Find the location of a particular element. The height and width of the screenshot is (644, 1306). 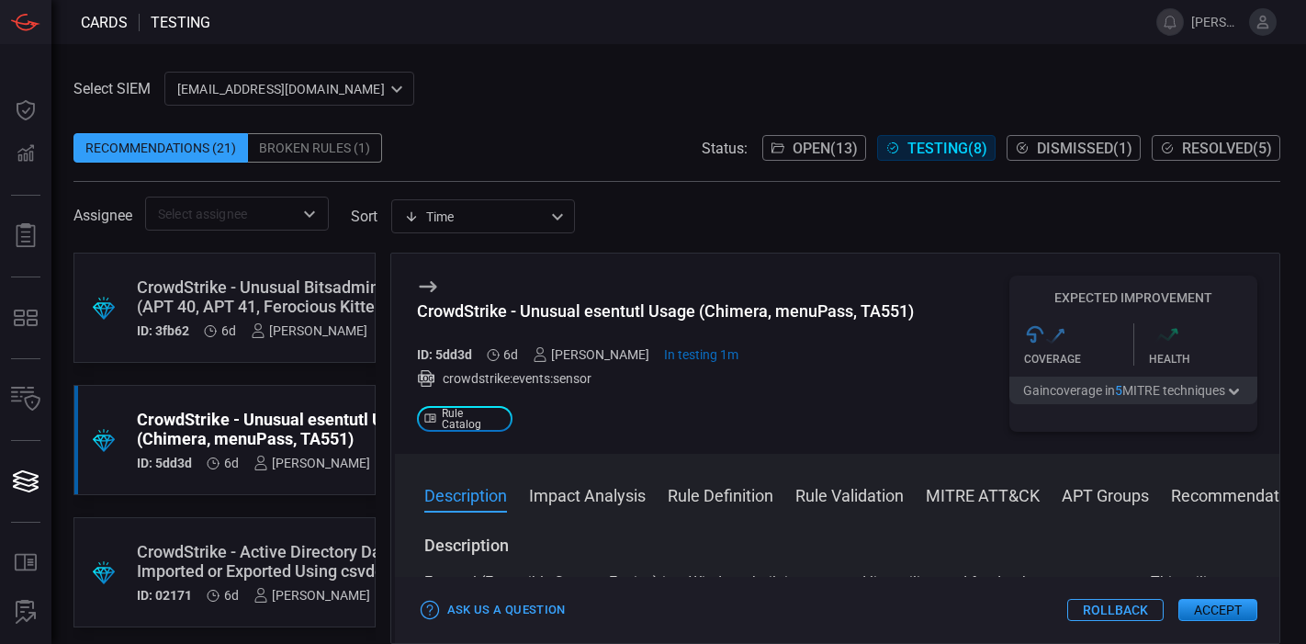

button: Dismissed(1) is located at coordinates (1073, 148).